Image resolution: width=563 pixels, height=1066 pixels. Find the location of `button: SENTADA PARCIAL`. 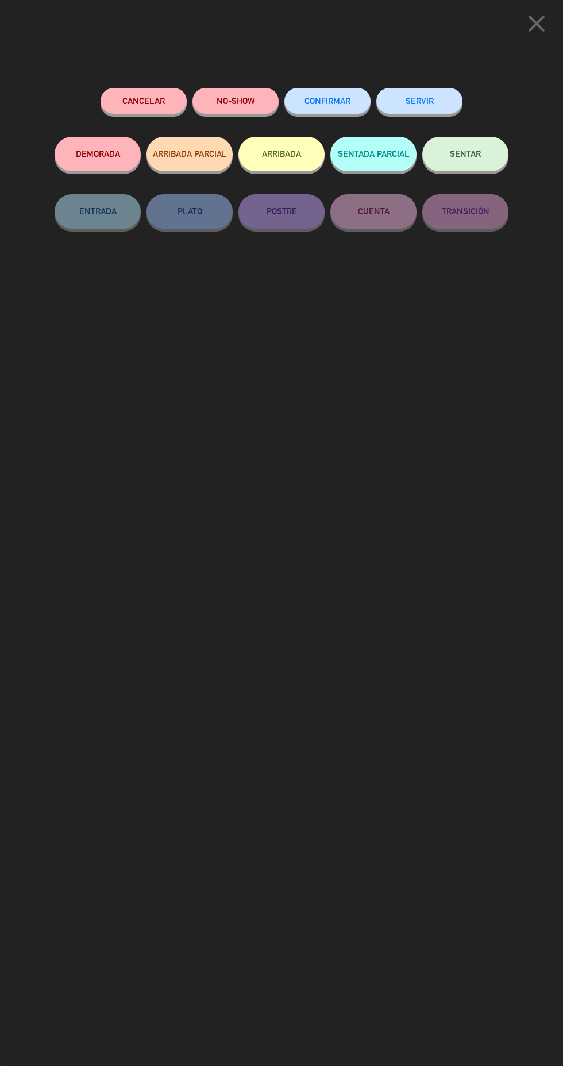

button: SENTADA PARCIAL is located at coordinates (373, 154).